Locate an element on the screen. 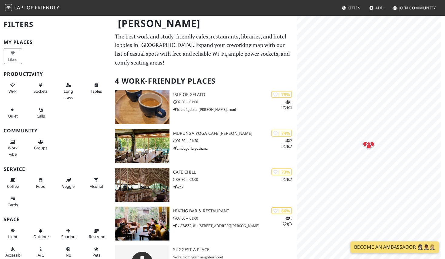 The width and height of the screenshot is (445, 259). button: Quiet is located at coordinates (13, 113).